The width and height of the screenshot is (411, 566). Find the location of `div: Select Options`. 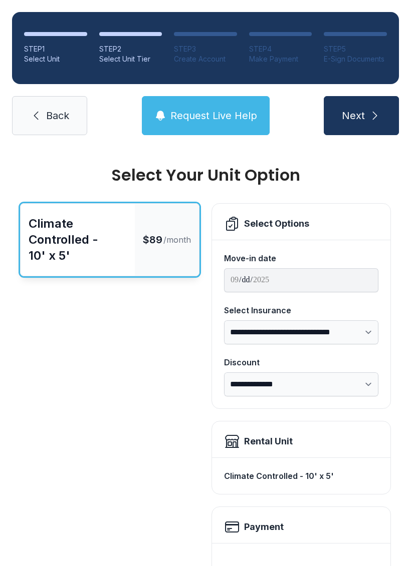

div: Select Options is located at coordinates (276, 224).